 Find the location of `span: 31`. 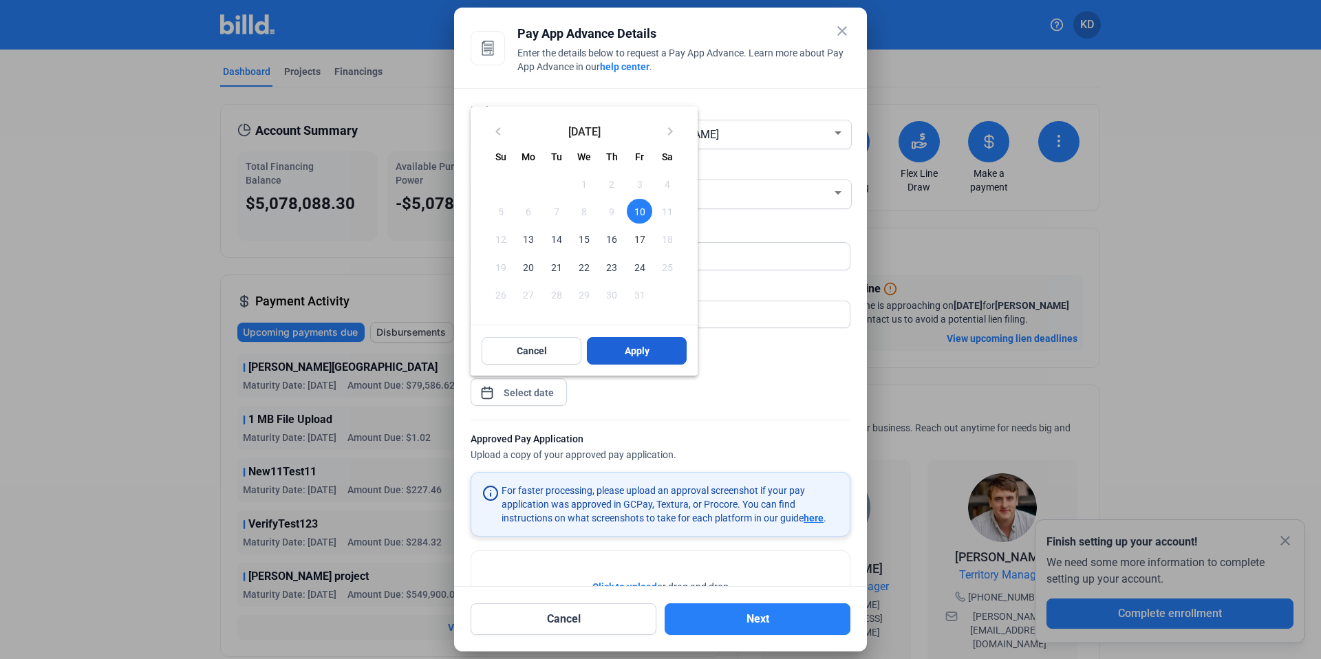

span: 31 is located at coordinates (639, 295).